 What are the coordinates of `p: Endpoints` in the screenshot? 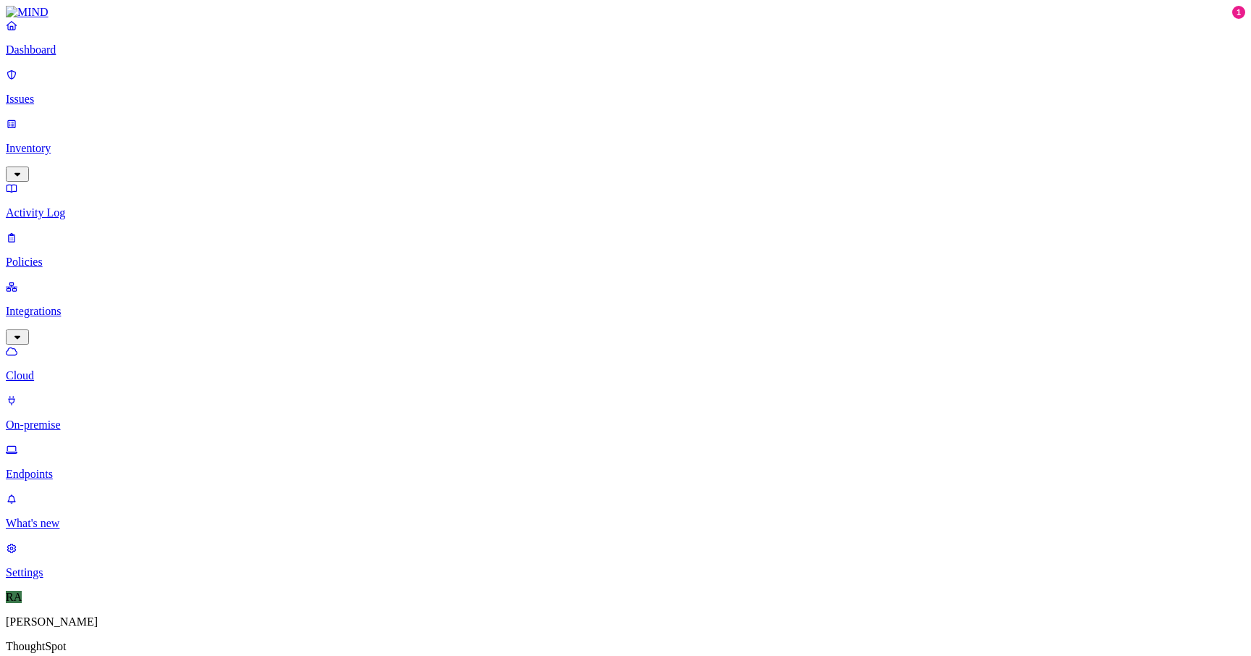 It's located at (626, 474).